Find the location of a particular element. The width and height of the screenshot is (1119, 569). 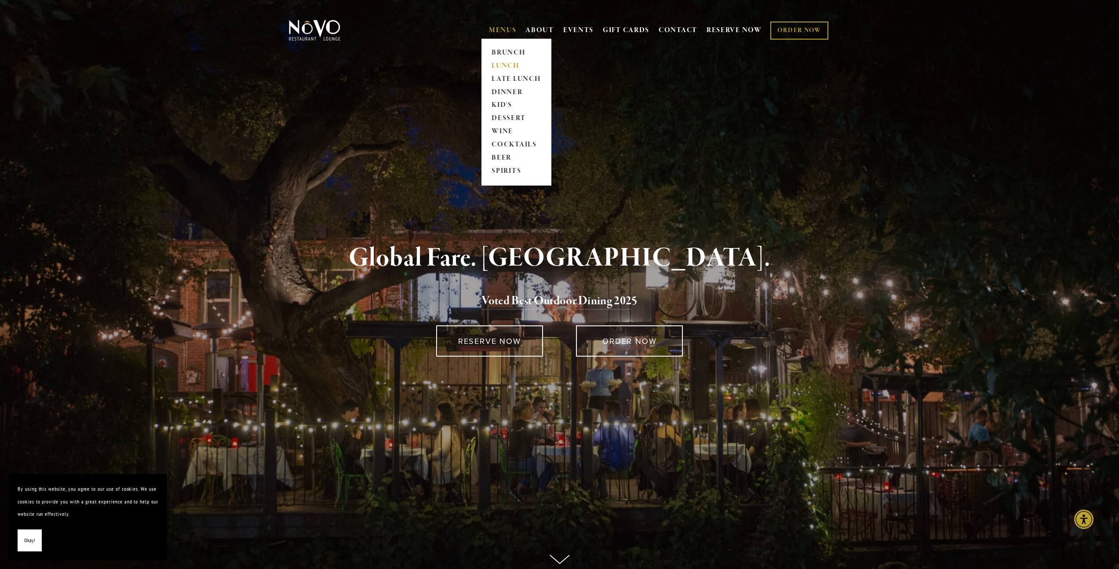

a: SPIRITS is located at coordinates (516, 172).